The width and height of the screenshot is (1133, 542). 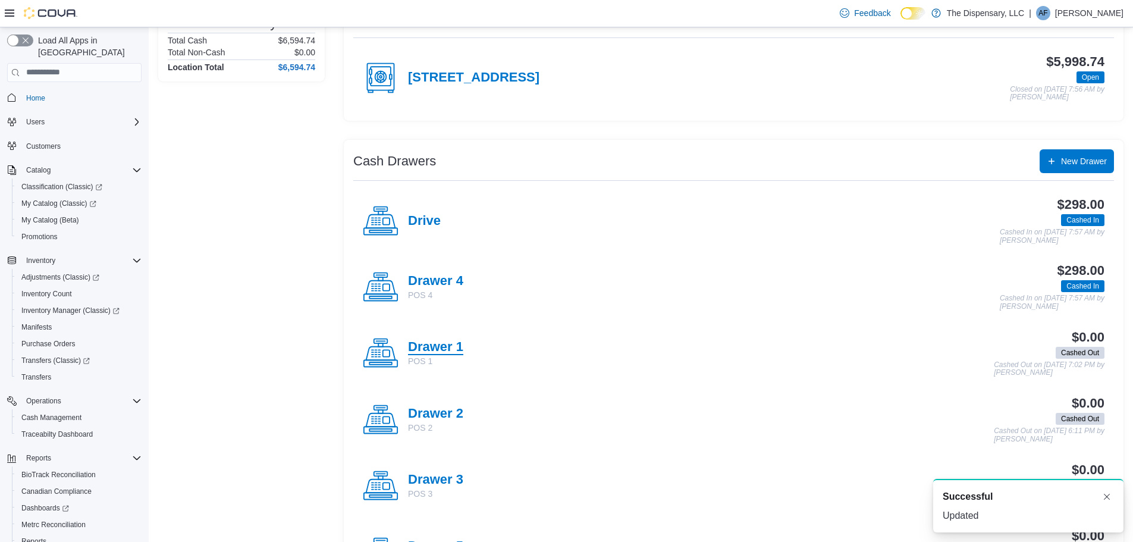 I want to click on span: Manifests, so click(x=36, y=327).